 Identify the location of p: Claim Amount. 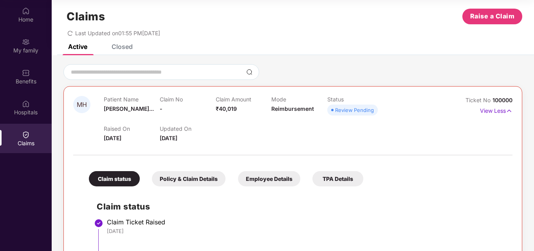
(243, 99).